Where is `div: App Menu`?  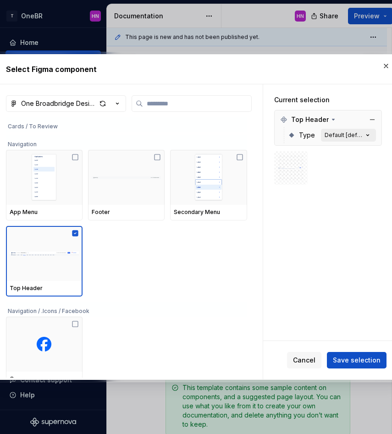 div: App Menu is located at coordinates (44, 212).